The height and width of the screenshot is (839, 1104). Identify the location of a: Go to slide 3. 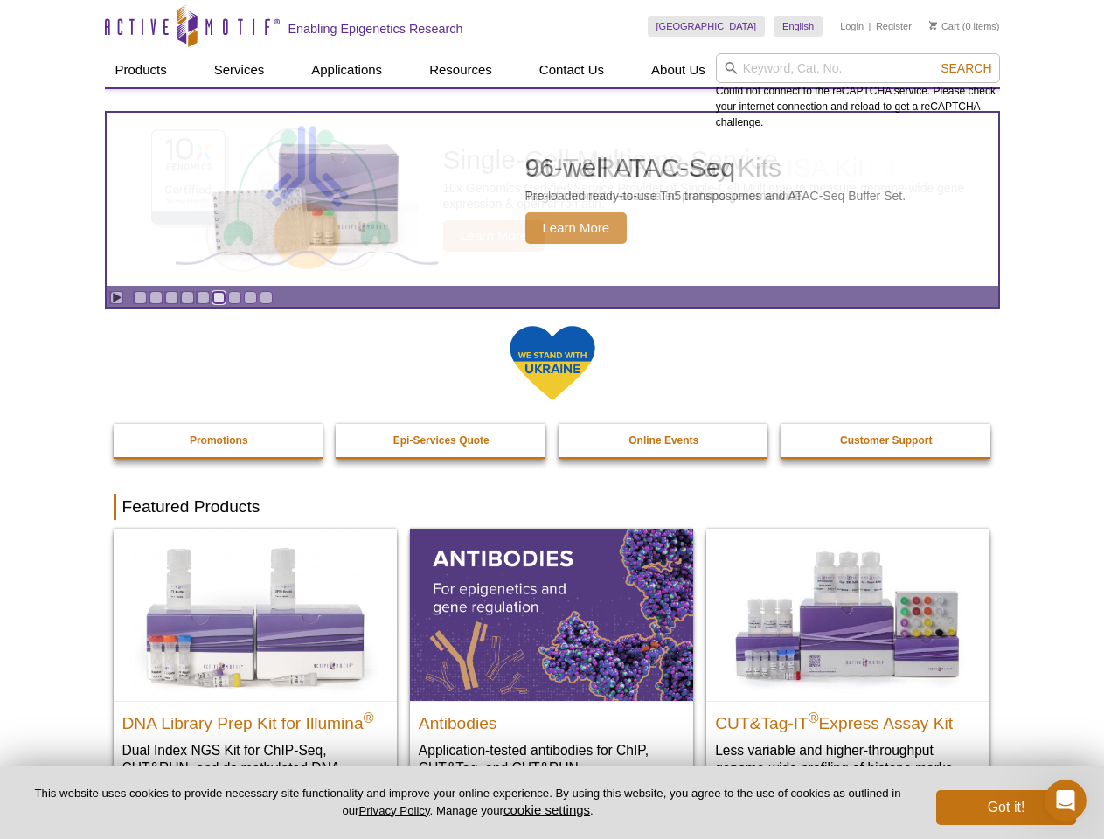
(171, 297).